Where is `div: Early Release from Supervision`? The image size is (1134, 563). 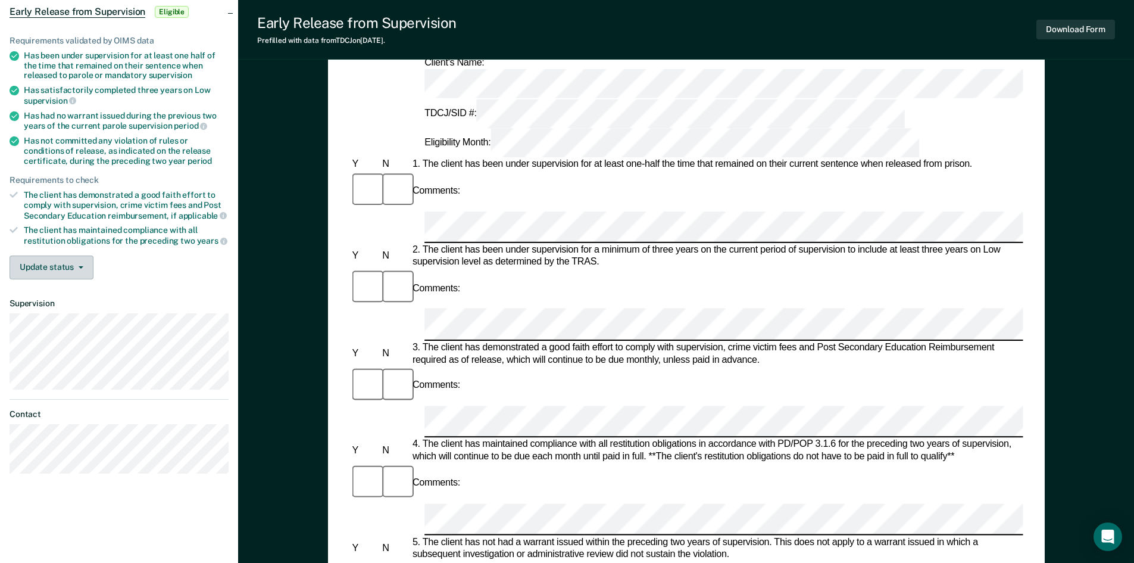 div: Early Release from Supervision is located at coordinates (357, 23).